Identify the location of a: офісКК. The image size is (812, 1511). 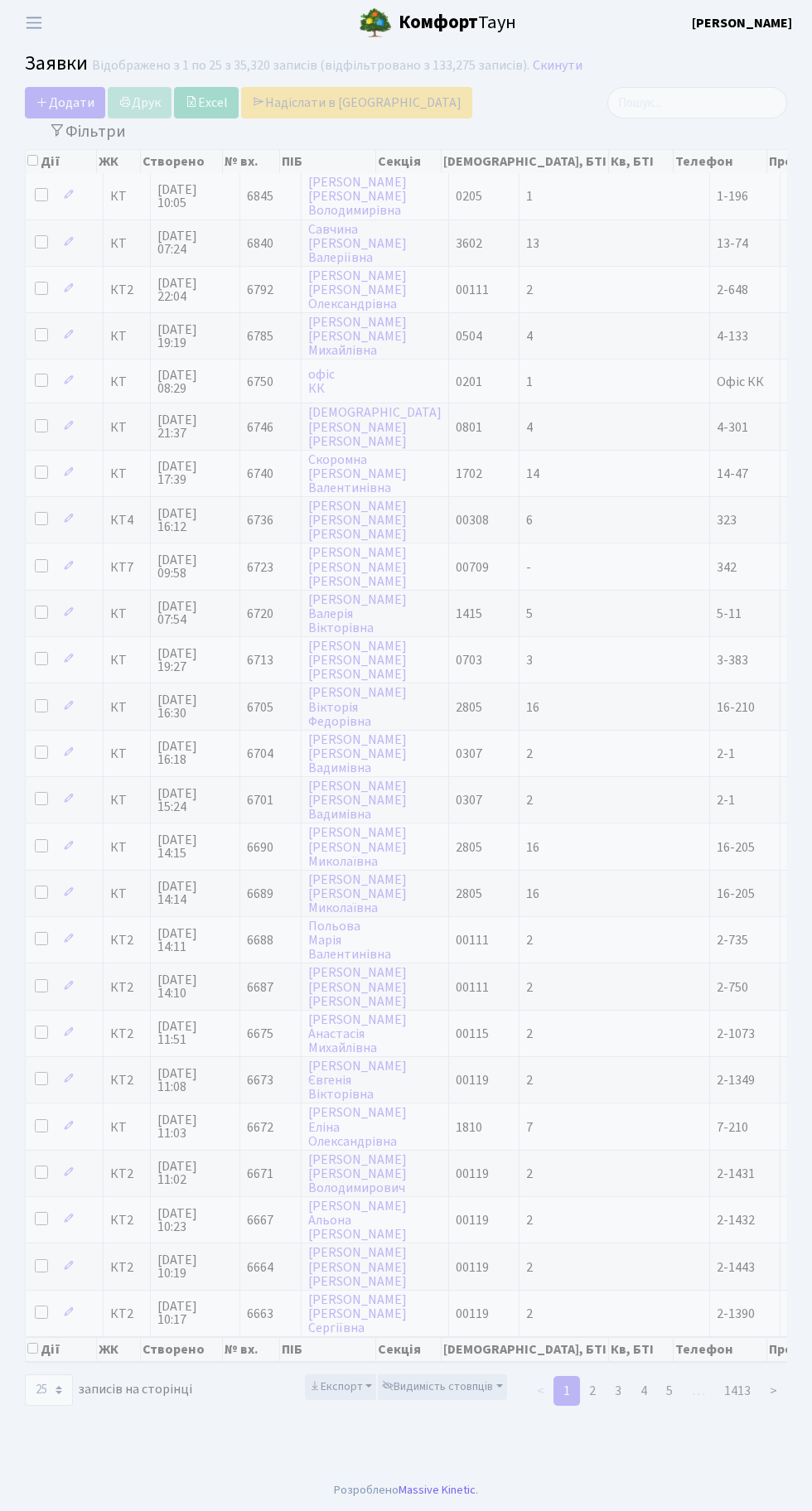
(321, 382).